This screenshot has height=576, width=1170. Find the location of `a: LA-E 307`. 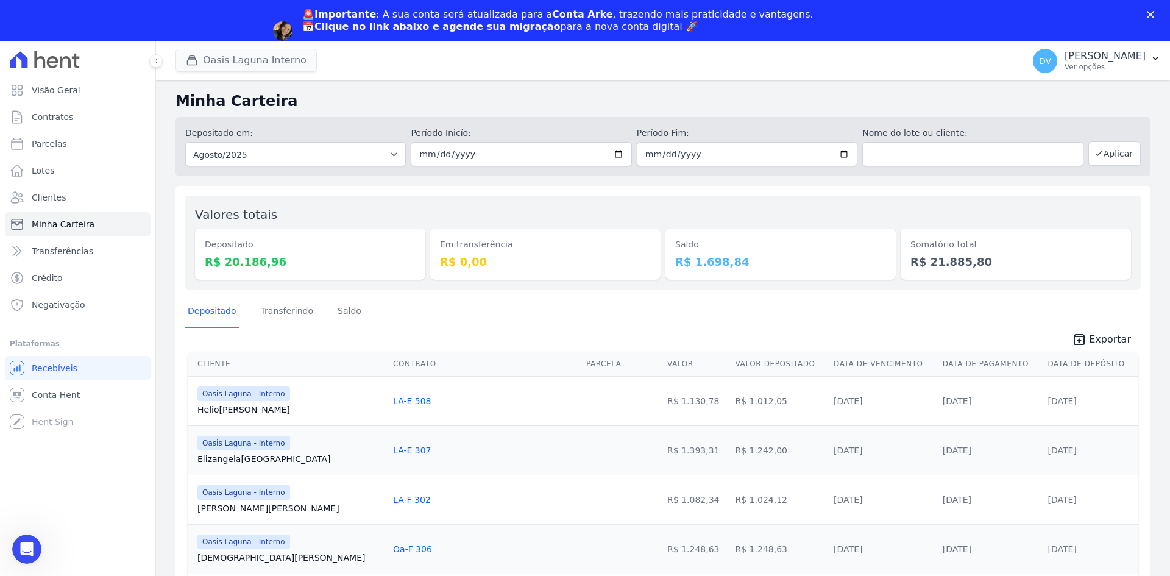

a: LA-E 307 is located at coordinates (412, 451).